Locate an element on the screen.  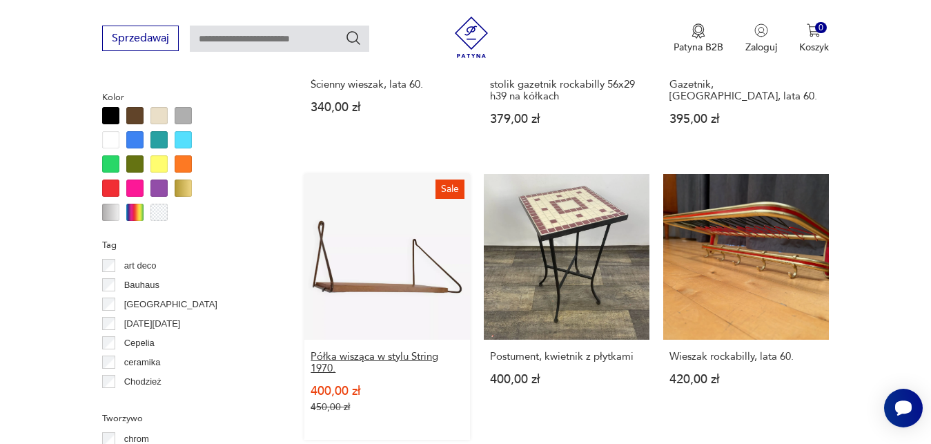
img: Ikona koszyka is located at coordinates (813, 30).